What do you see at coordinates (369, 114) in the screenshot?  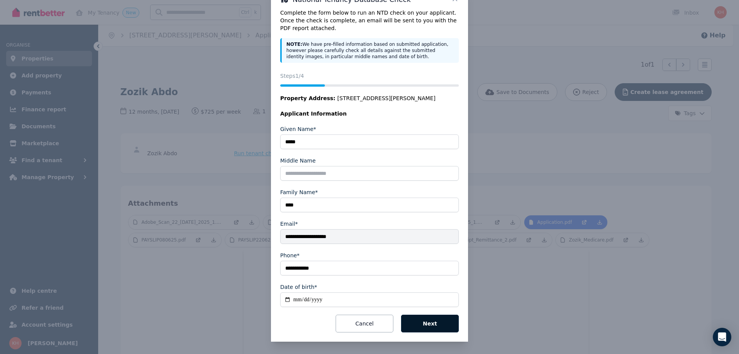 I see `legend: Applicant Information` at bounding box center [369, 114].